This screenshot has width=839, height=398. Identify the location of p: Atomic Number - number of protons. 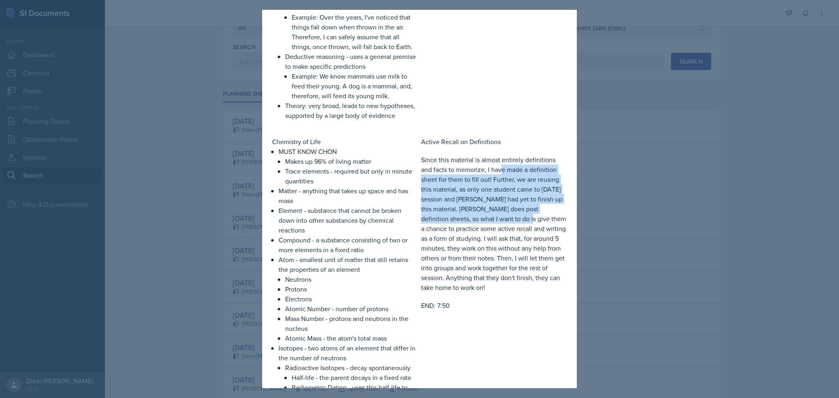
(352, 309).